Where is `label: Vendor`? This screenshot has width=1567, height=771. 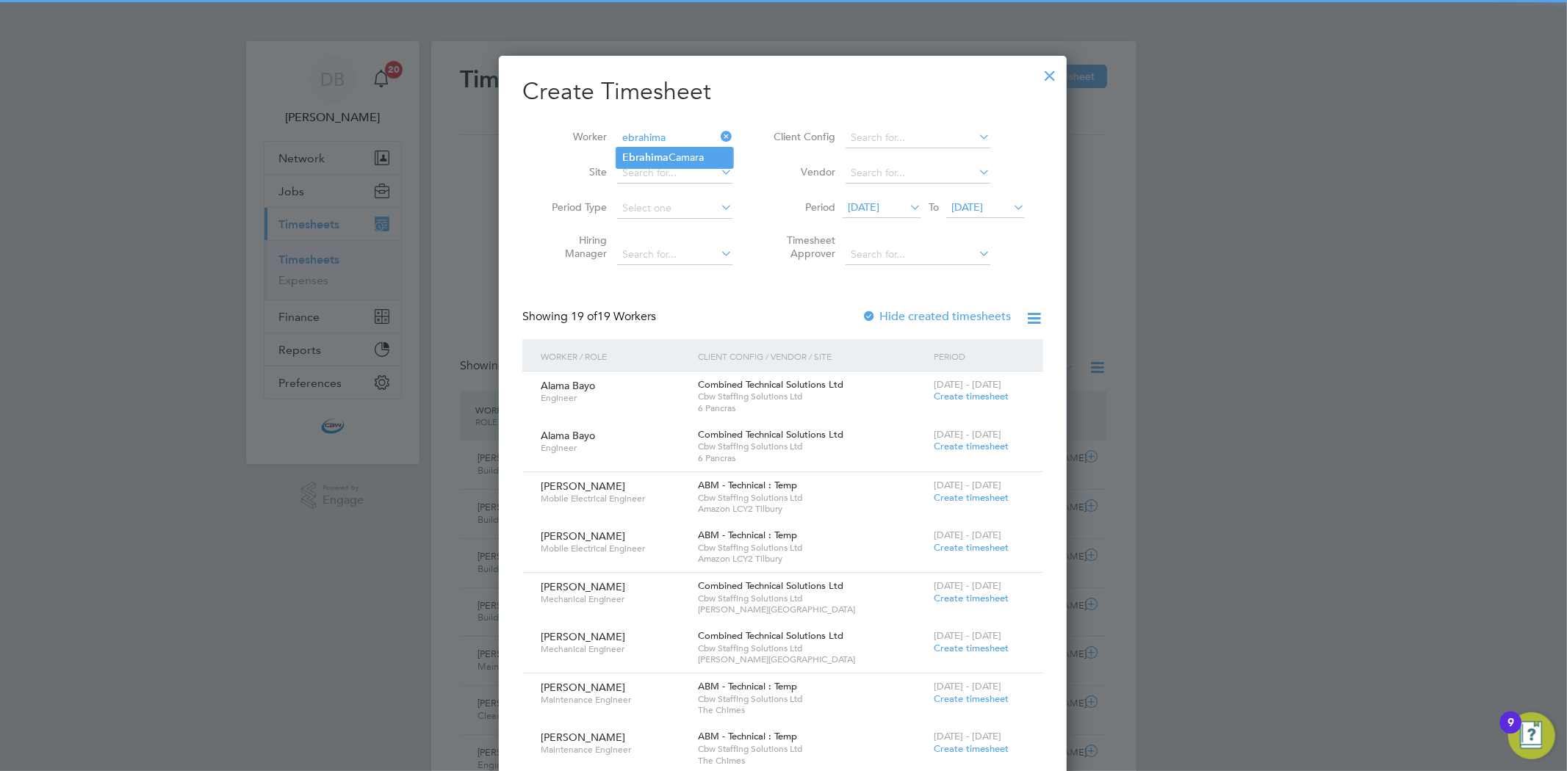 label: Vendor is located at coordinates (802, 172).